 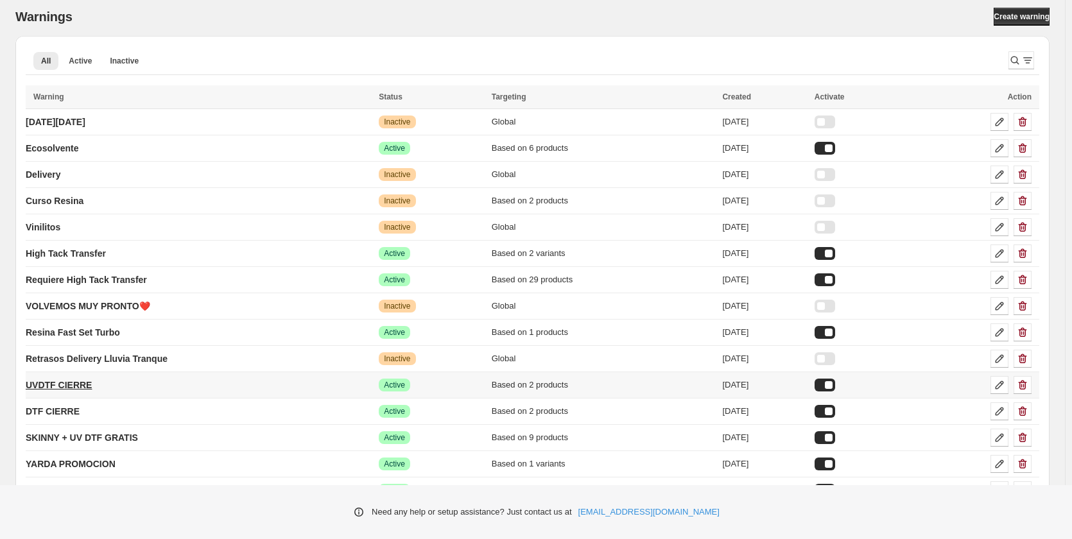 I want to click on p: YARDA PROMOCION, so click(x=71, y=464).